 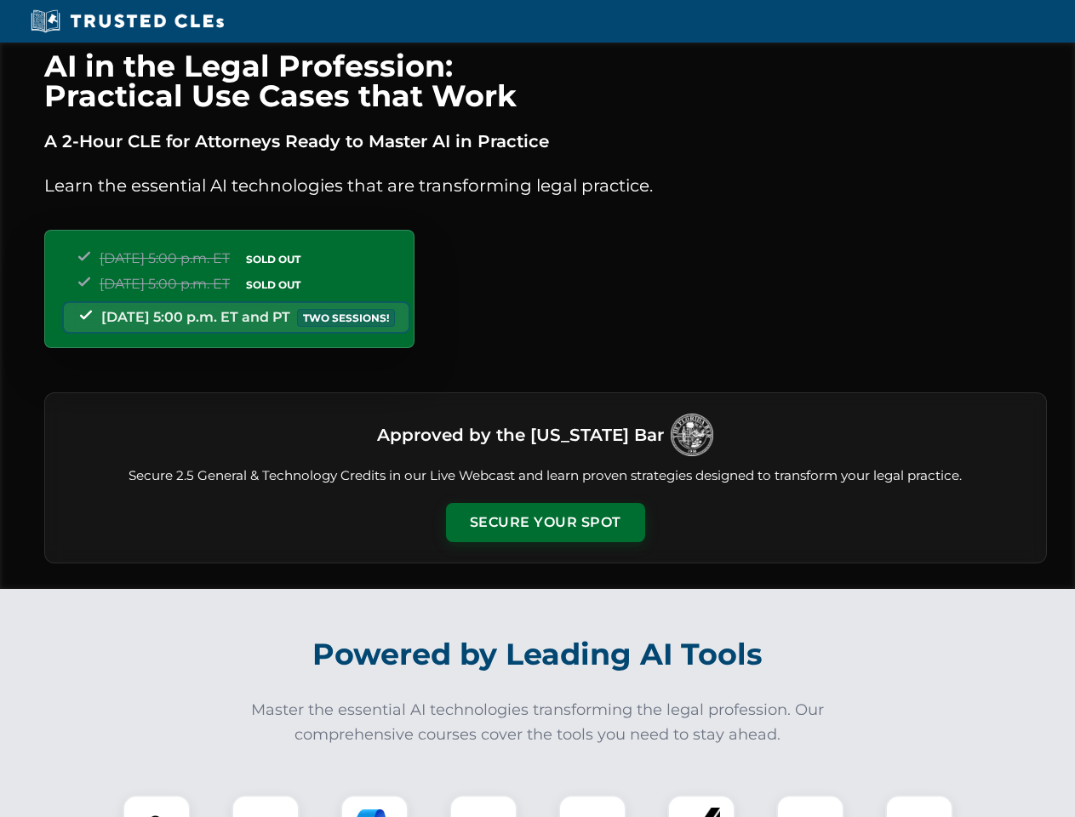 I want to click on h1: AI in the Legal Profession: Practical Use Cases that Work, so click(x=545, y=81).